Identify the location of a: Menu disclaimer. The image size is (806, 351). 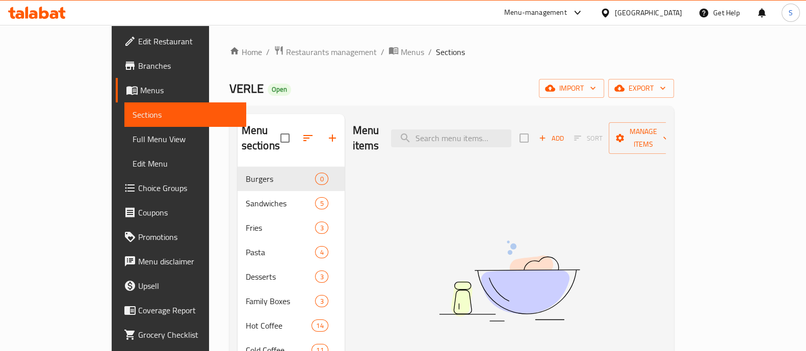
(181, 261).